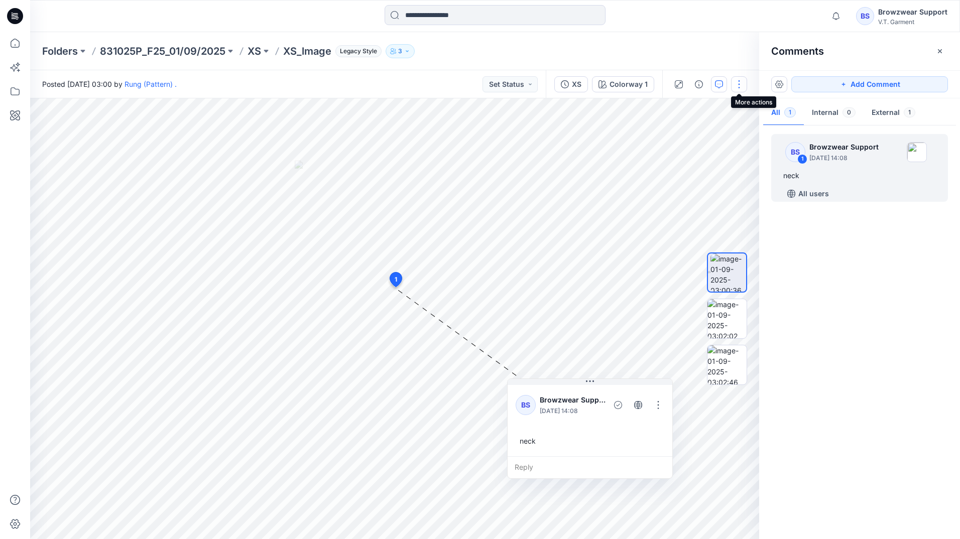 Image resolution: width=960 pixels, height=539 pixels. Describe the element at coordinates (797, 51) in the screenshot. I see `h2: Comments` at that location.